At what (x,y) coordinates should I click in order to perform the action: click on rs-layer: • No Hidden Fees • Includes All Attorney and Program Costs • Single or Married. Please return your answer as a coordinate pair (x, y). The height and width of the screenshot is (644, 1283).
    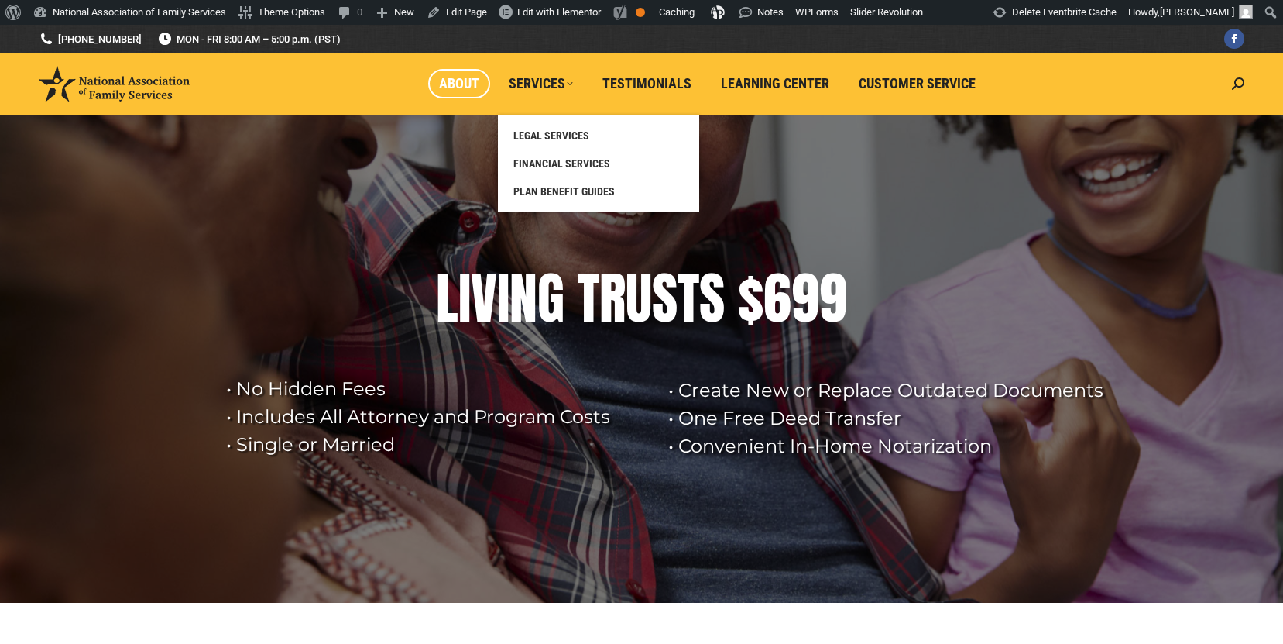
    Looking at the image, I should click on (438, 417).